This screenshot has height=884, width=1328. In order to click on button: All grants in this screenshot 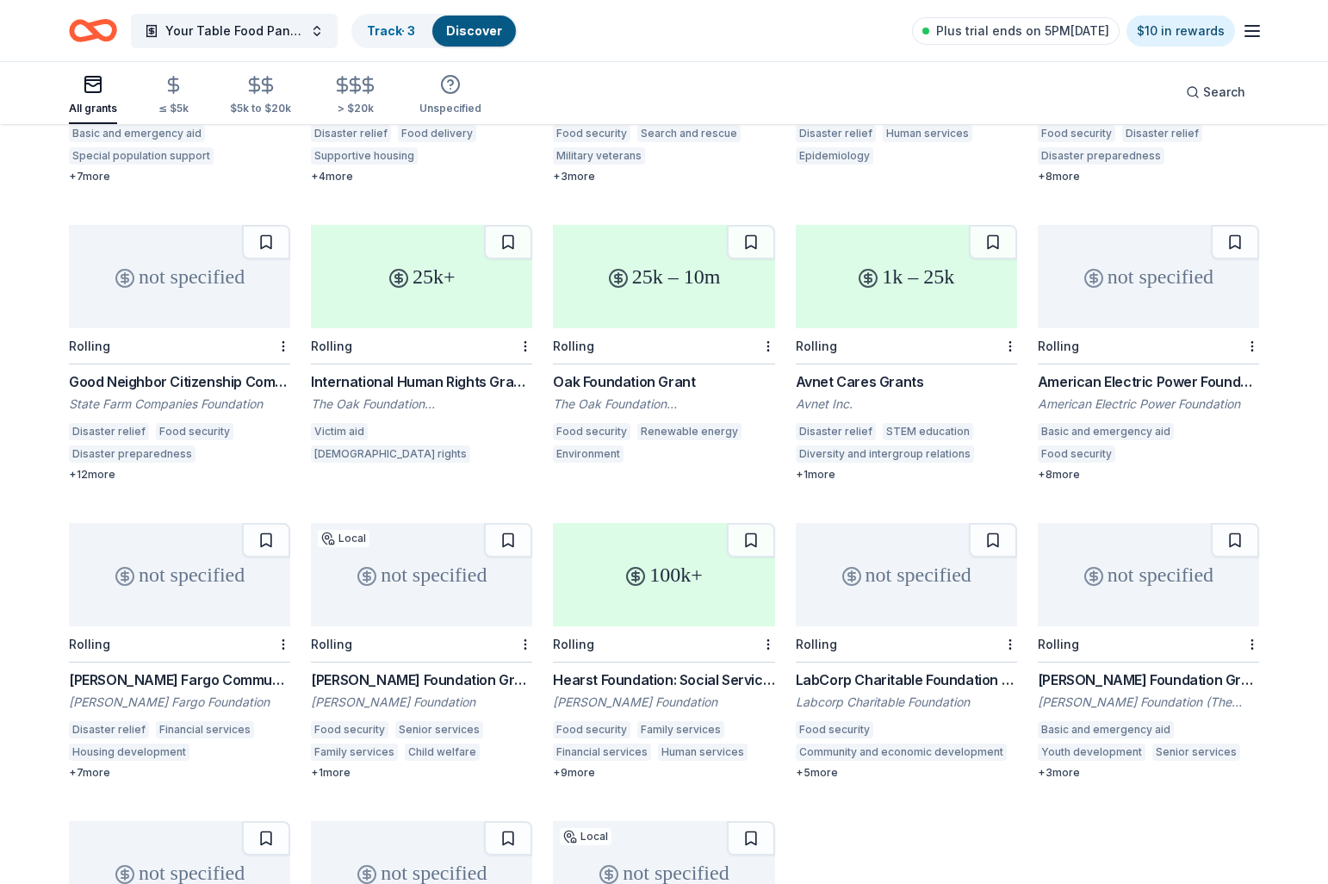, I will do `click(93, 96)`.